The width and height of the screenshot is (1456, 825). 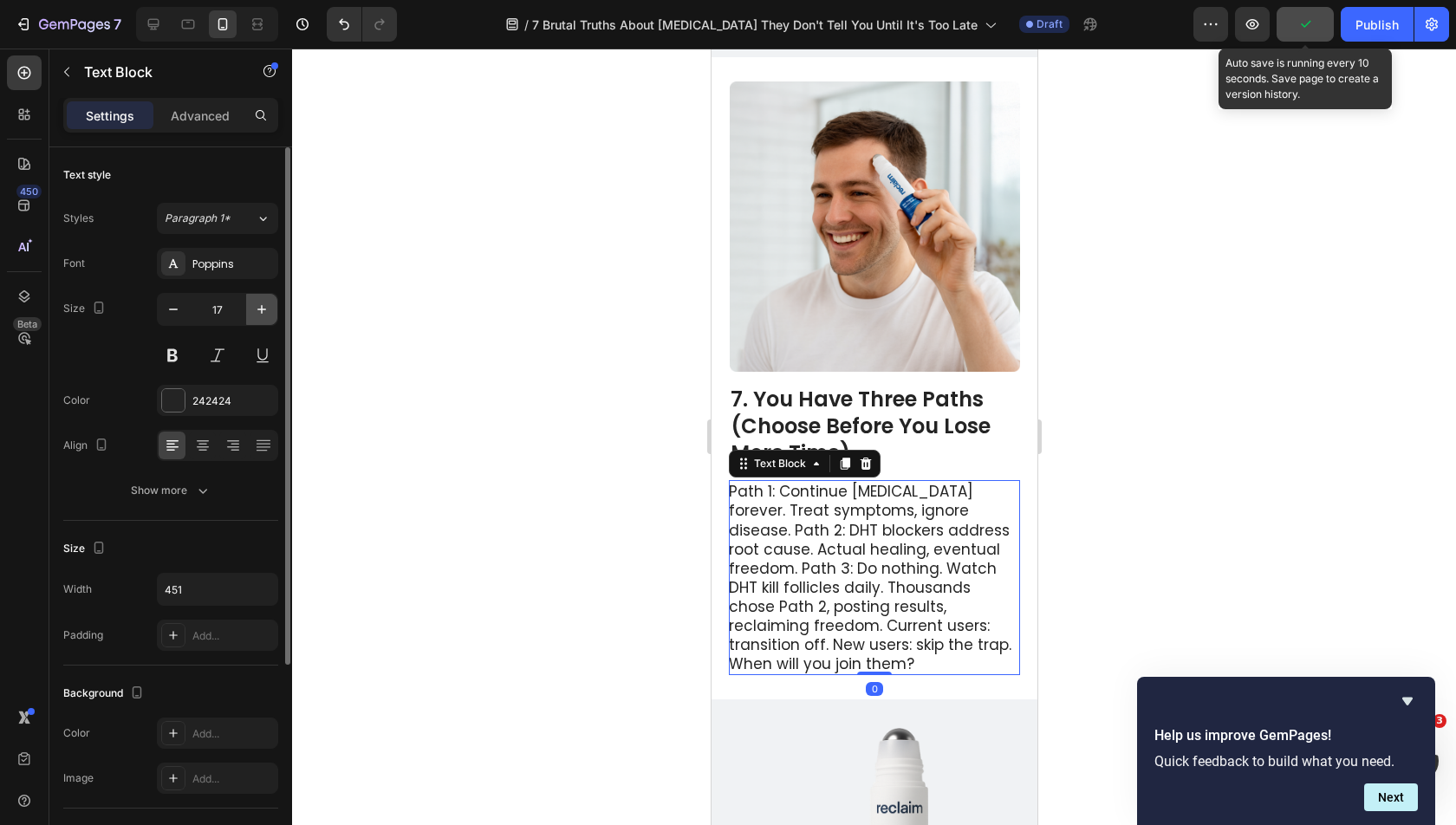 What do you see at coordinates (27, 325) in the screenshot?
I see `div: Beta` at bounding box center [27, 325].